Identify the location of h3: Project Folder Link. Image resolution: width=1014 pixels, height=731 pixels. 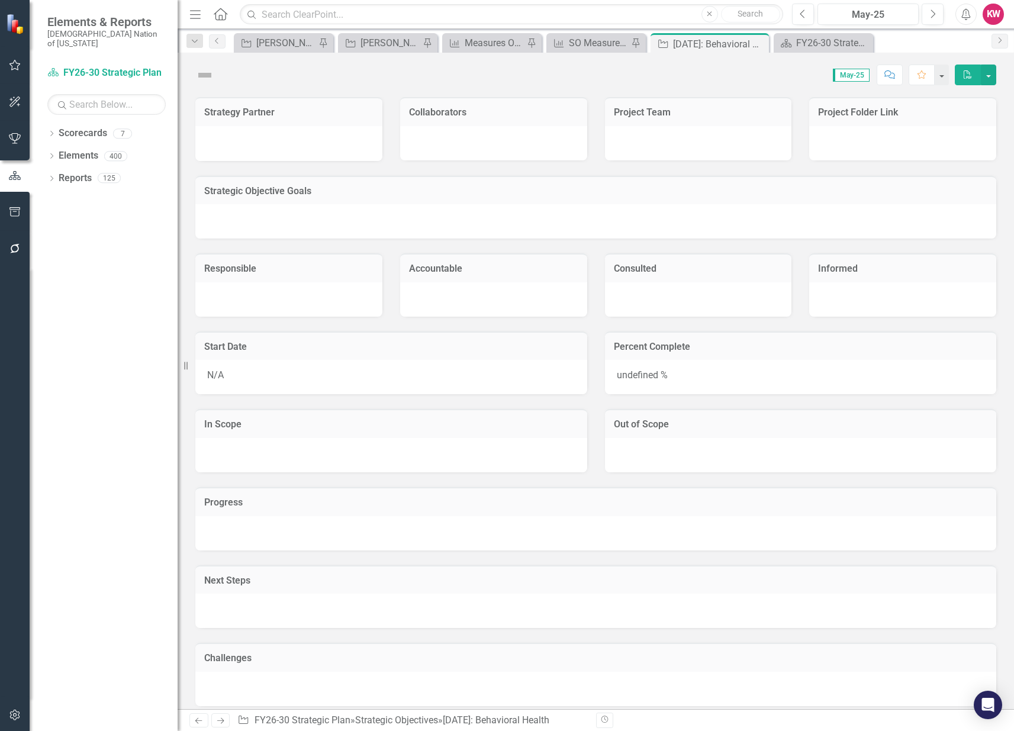
(903, 112).